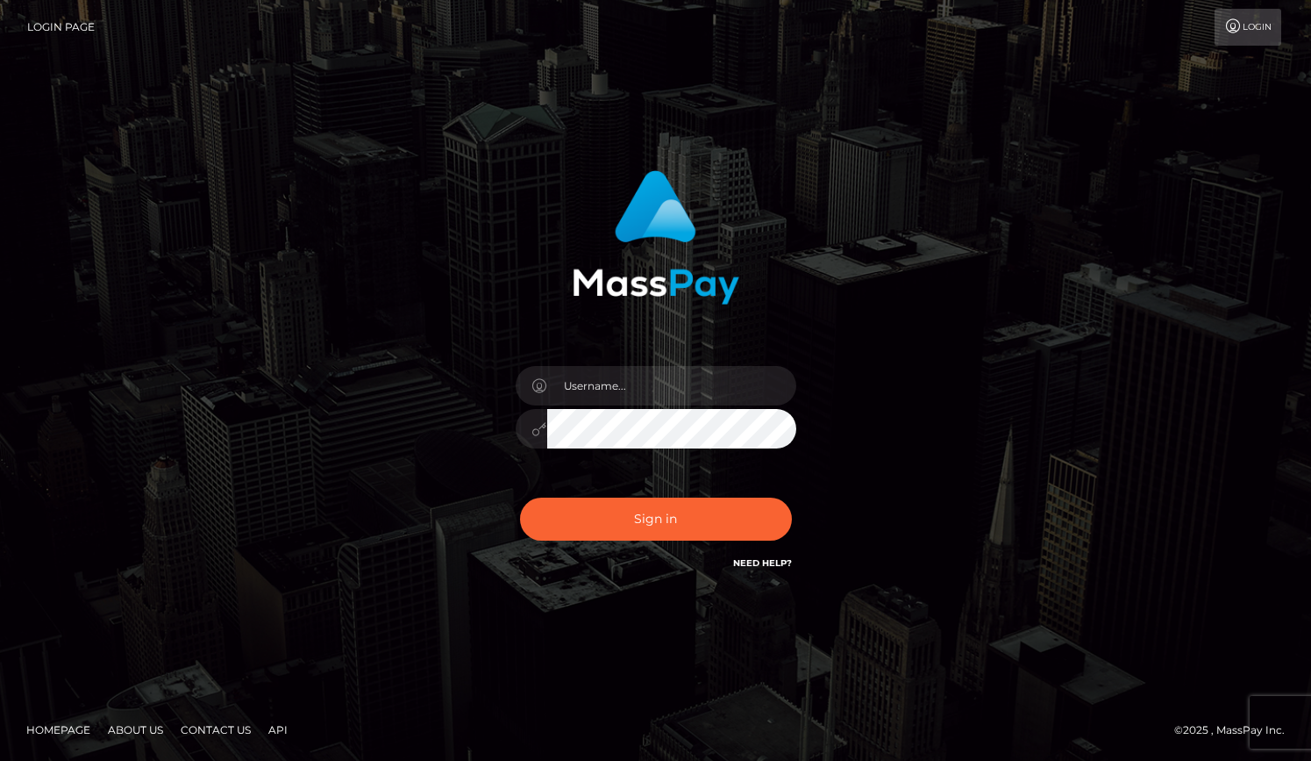 This screenshot has width=1311, height=761. I want to click on a: Need Help?, so click(762, 562).